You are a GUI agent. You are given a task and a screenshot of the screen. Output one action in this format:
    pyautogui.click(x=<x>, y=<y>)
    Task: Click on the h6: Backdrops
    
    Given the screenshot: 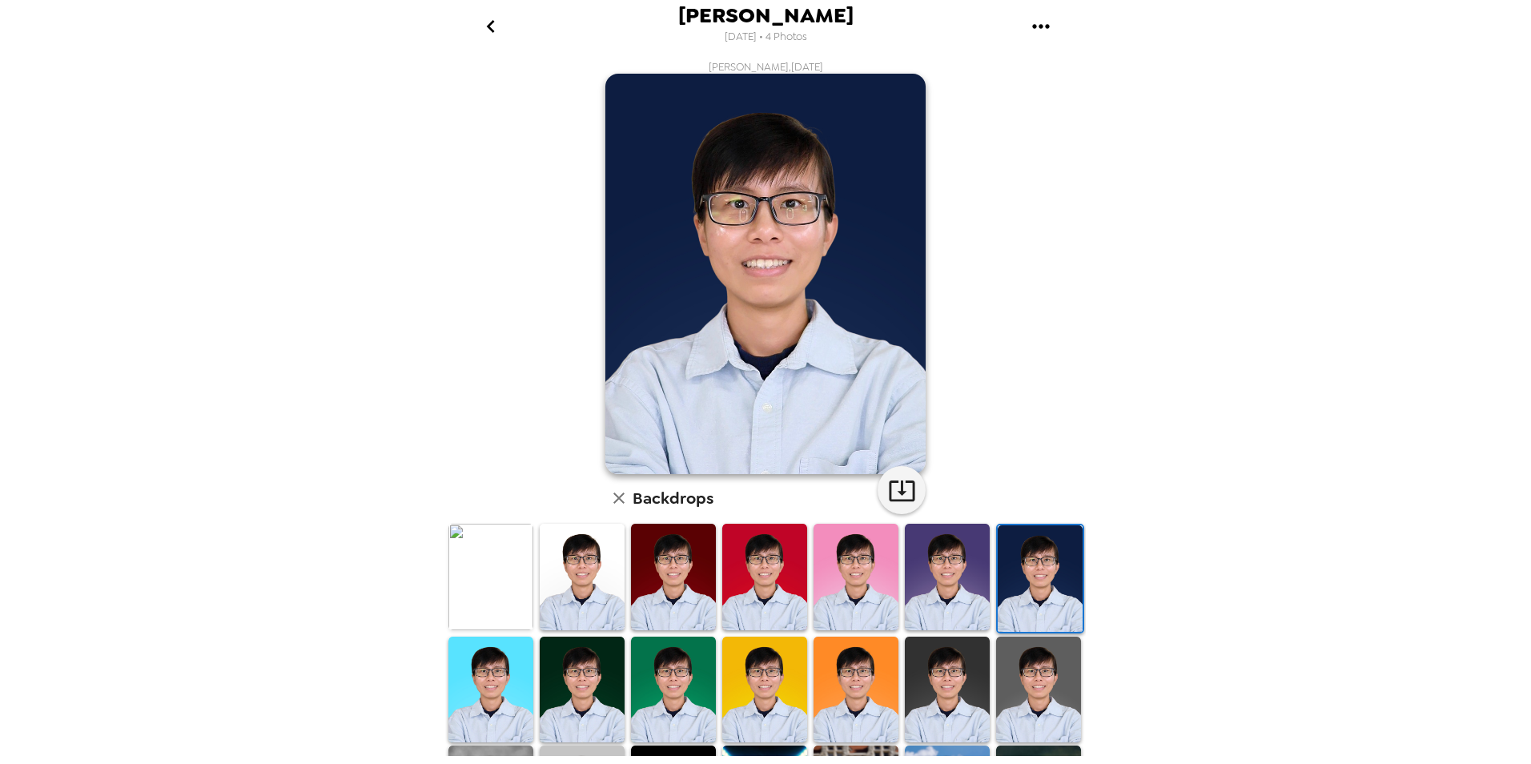 What is the action you would take?
    pyautogui.click(x=673, y=498)
    